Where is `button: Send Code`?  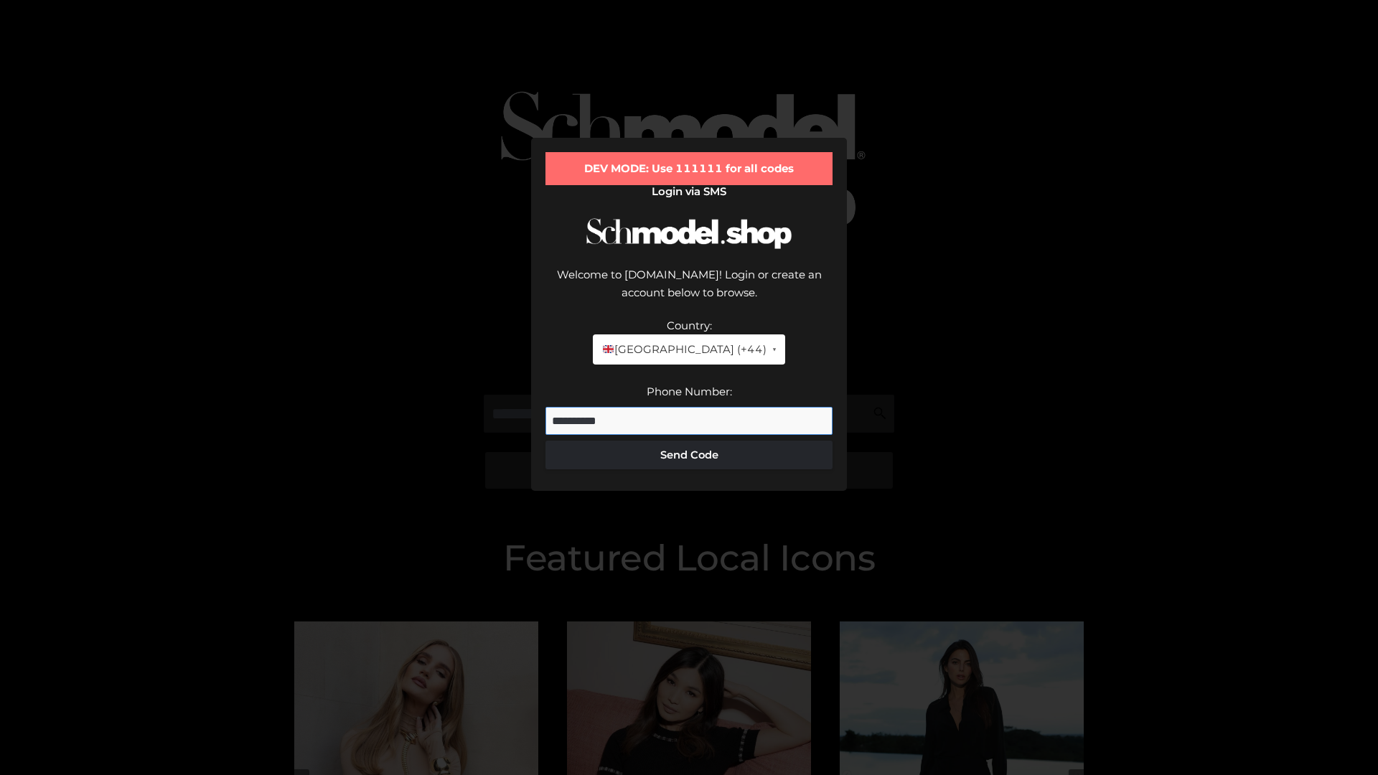
button: Send Code is located at coordinates (689, 455).